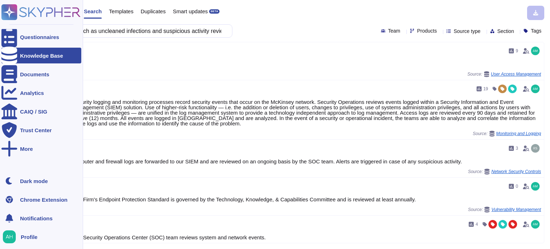  What do you see at coordinates (41, 55) in the screenshot?
I see `a: Knowledge Base` at bounding box center [41, 55].